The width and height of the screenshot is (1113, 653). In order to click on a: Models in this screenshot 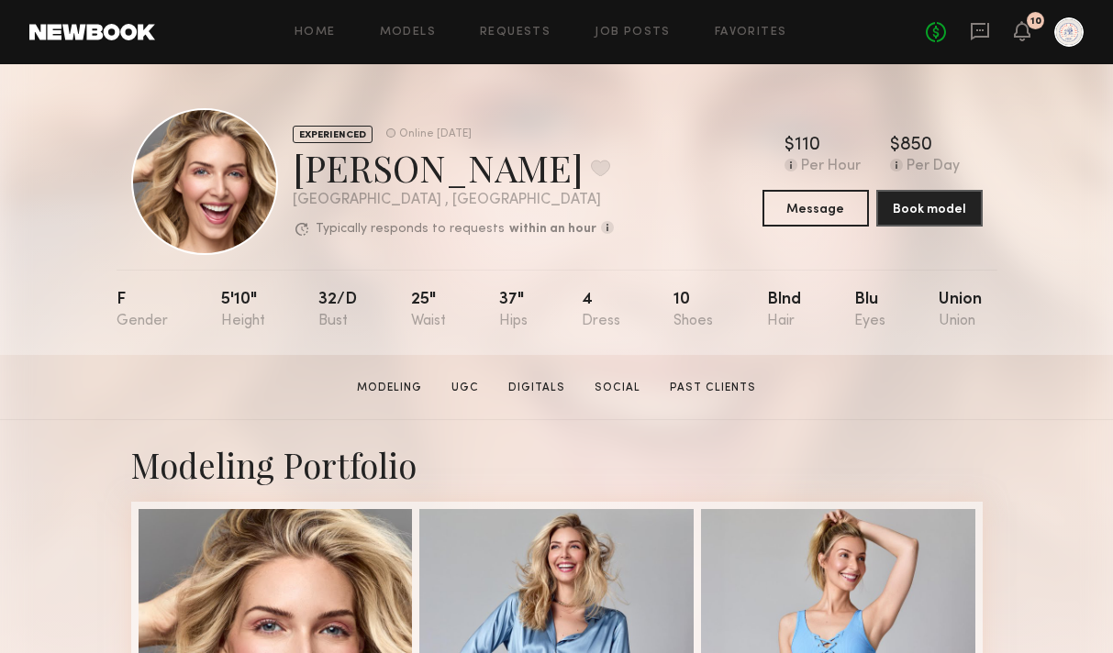, I will do `click(407, 32)`.